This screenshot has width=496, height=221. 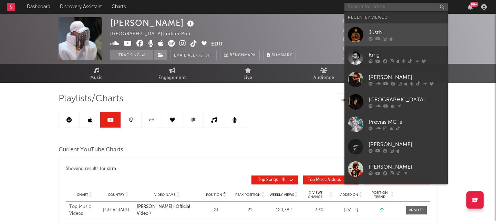 What do you see at coordinates (324, 180) in the screenshot?
I see `span: Top Music Videos` at bounding box center [324, 180].